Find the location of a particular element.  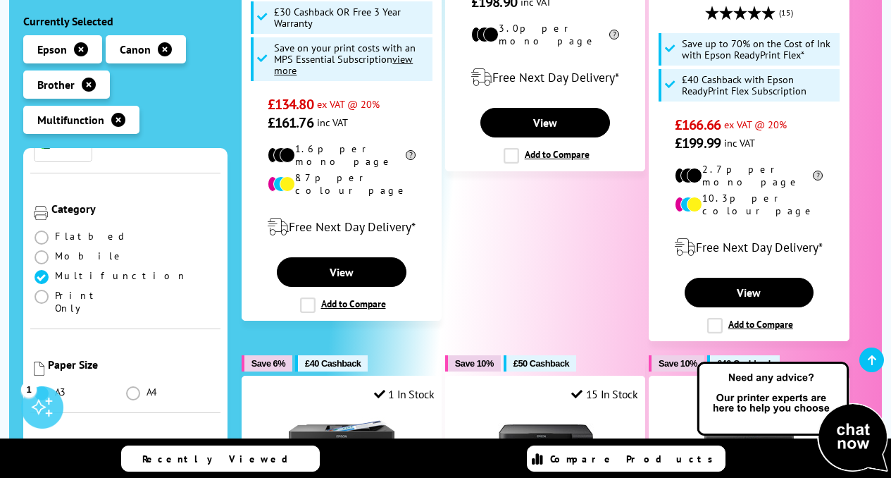

span: Recently Viewed is located at coordinates (222, 459).